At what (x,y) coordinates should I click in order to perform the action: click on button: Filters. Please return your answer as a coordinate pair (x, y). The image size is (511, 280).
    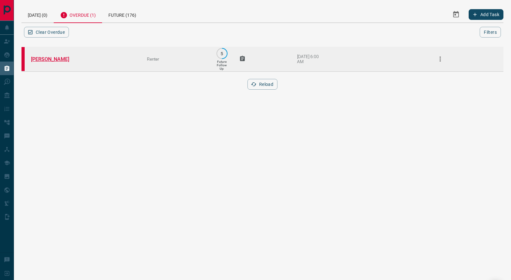
    Looking at the image, I should click on (490, 32).